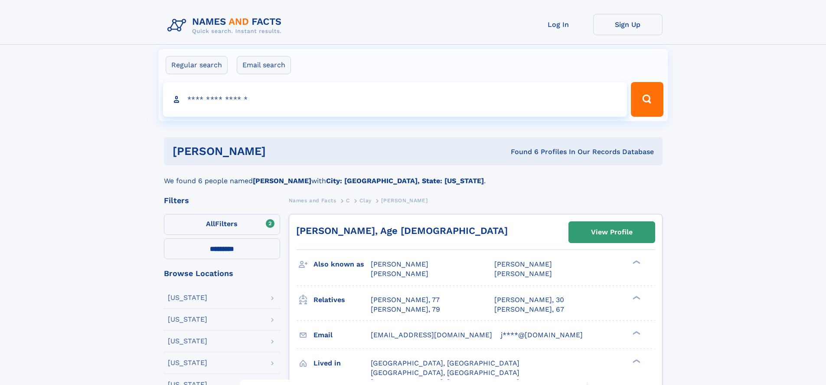 This screenshot has height=385, width=826. I want to click on div: Found 6 Profiles In Our Records Database, so click(521, 152).